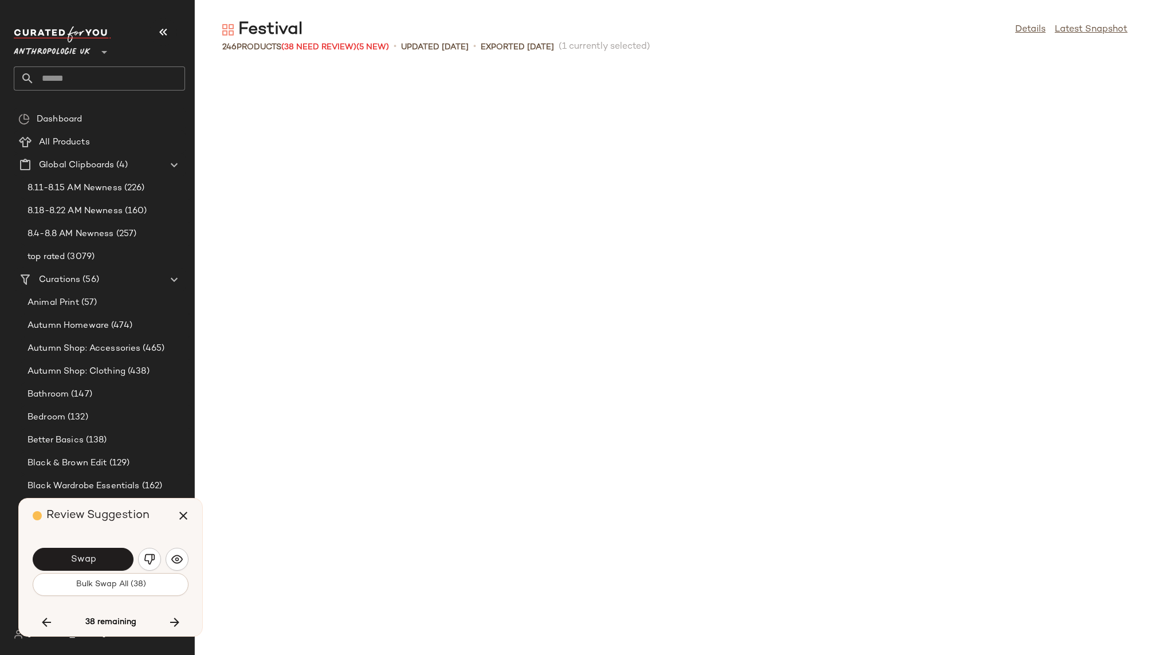 This screenshot has height=655, width=1155. I want to click on a: Latest Snapshot, so click(1091, 30).